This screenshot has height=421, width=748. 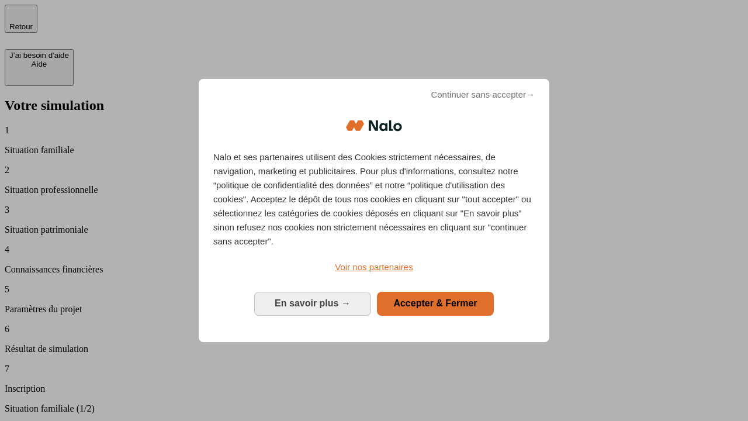 I want to click on span: Accepter & Fermer, so click(x=435, y=303).